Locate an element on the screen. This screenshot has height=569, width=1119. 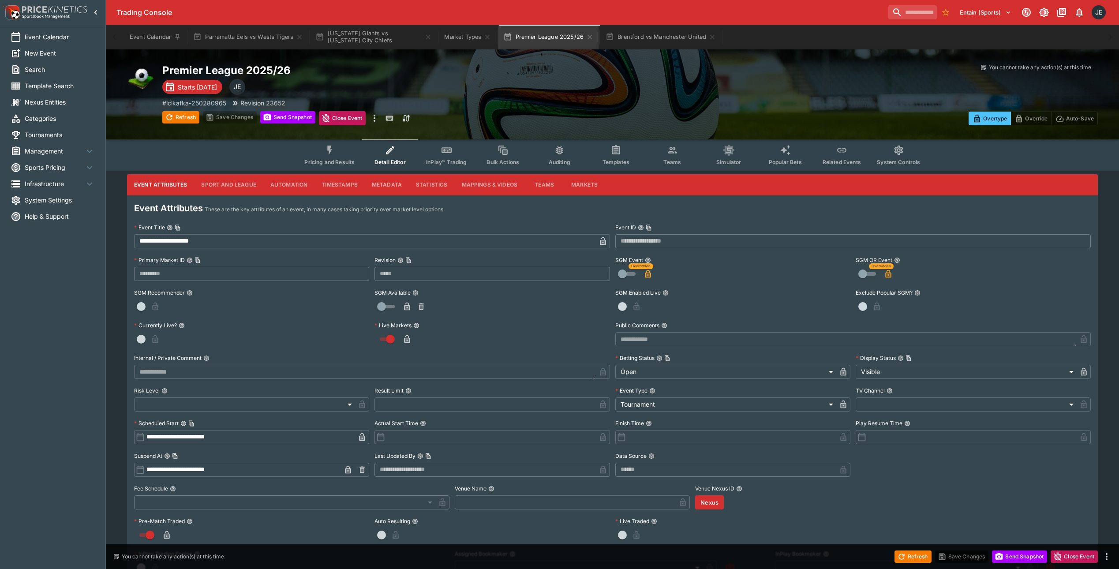
button: SGM Event is located at coordinates (648, 260).